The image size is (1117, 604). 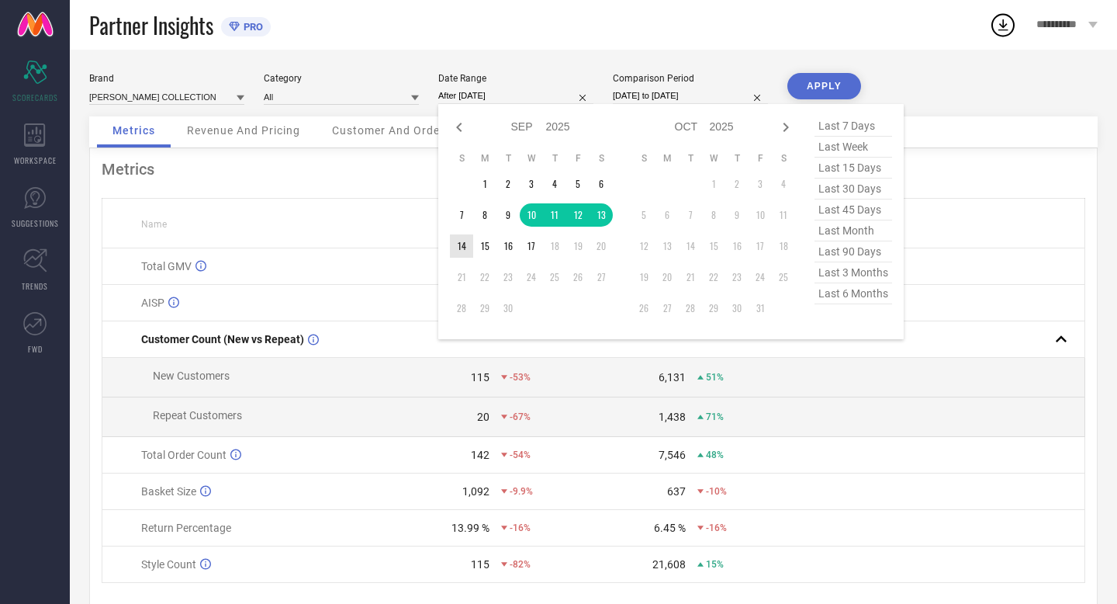 What do you see at coordinates (35, 223) in the screenshot?
I see `span: SUGGESTIONS` at bounding box center [35, 223].